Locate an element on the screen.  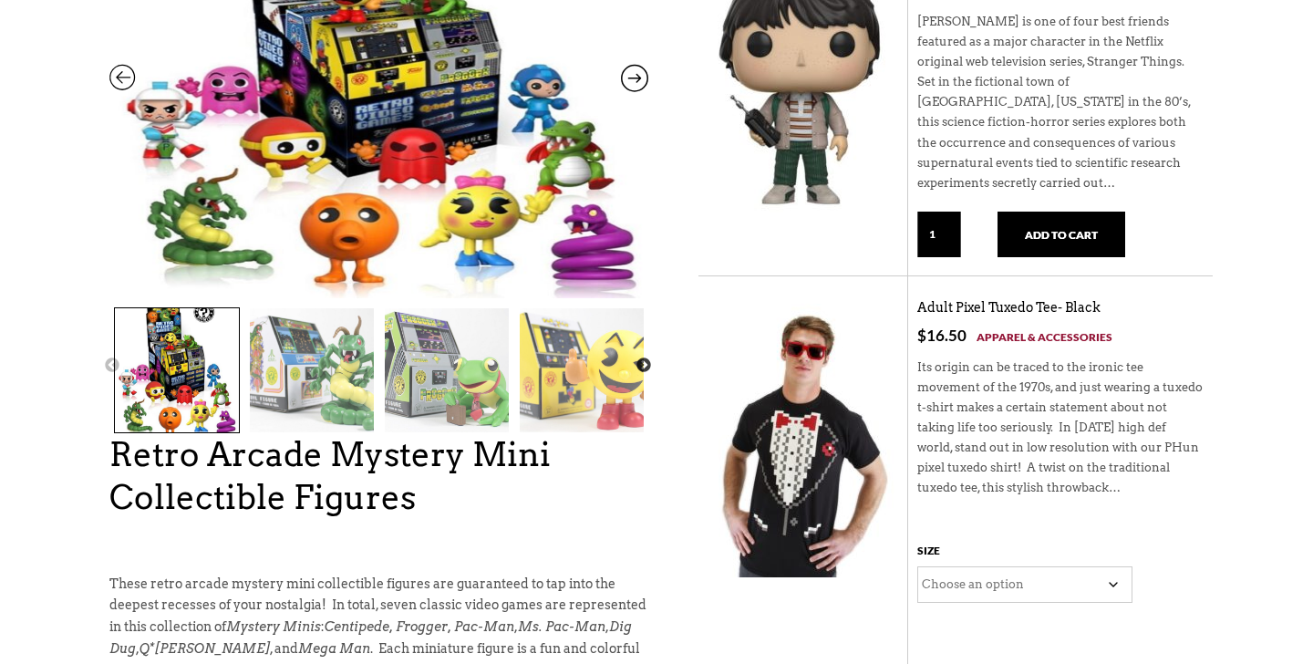
a: Adult Pixel Tuxedo Tee- Black is located at coordinates (1009, 307).